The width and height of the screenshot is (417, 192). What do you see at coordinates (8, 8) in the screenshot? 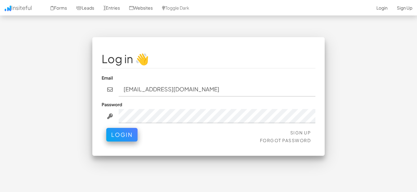
I see `img: icon.png` at bounding box center [8, 8].